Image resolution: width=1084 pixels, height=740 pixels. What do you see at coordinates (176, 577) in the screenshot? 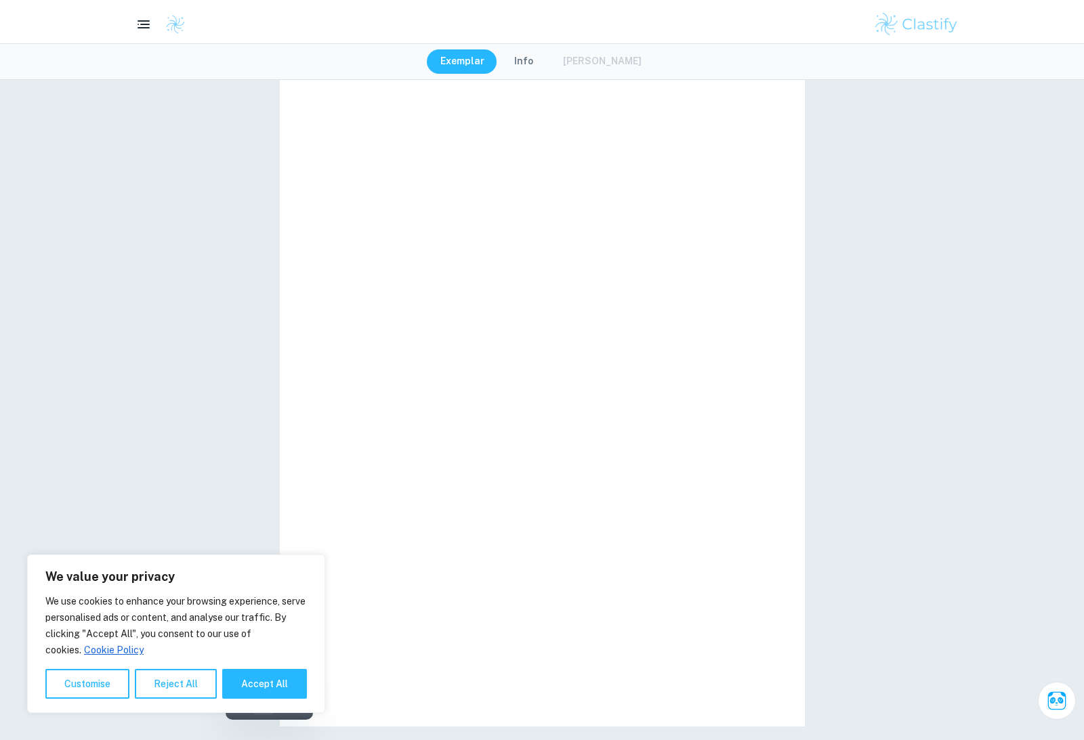
I see `p: We value your privacy` at bounding box center [176, 577].